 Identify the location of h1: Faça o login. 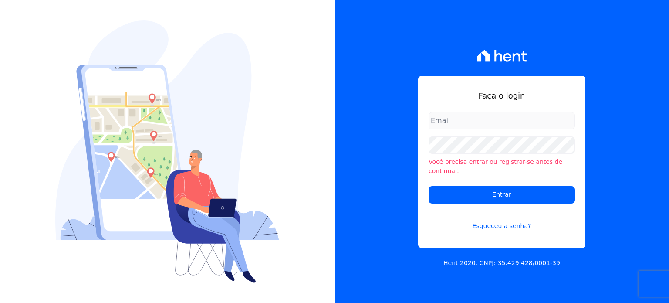
(502, 95).